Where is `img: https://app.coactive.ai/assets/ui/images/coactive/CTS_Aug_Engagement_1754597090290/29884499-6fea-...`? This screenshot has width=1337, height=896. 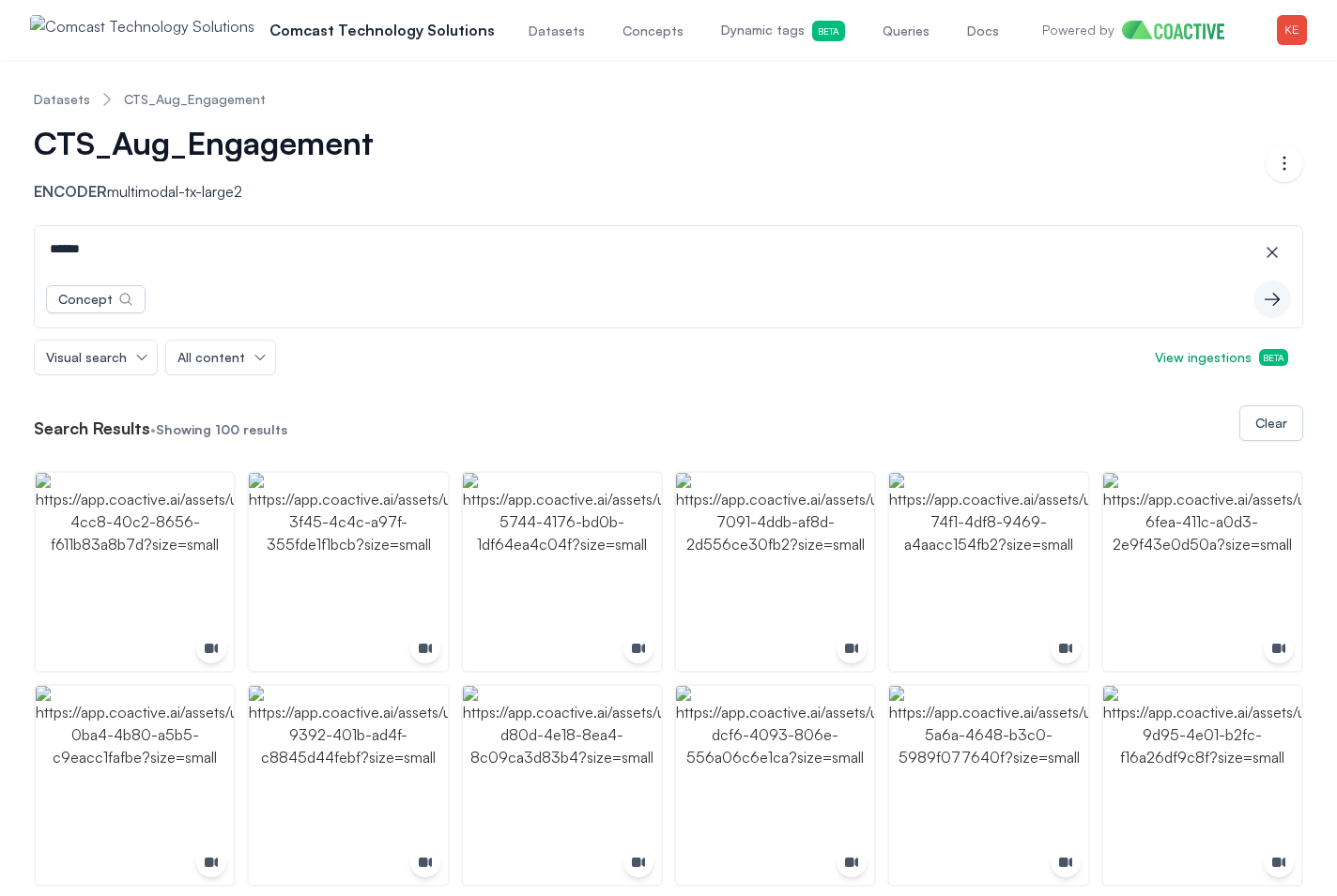
img: https://app.coactive.ai/assets/ui/images/coactive/CTS_Aug_Engagement_1754597090290/29884499-6fea-... is located at coordinates (1202, 572).